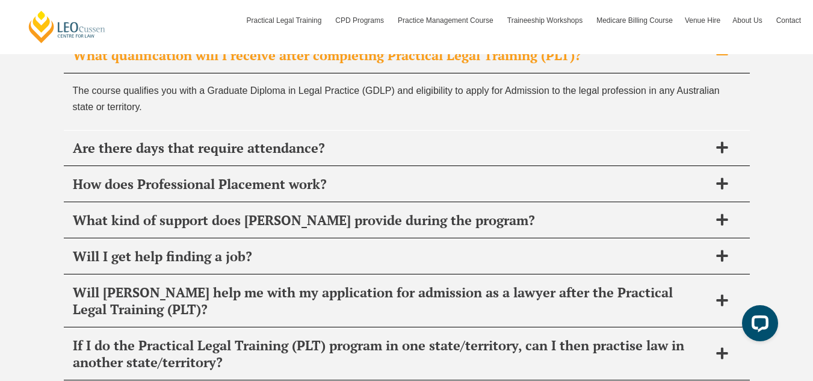 Image resolution: width=813 pixels, height=381 pixels. I want to click on p: The course qualifies you with a Graduate Diploma in Legal Practice (GDLP) and eligibility to appl..., so click(407, 99).